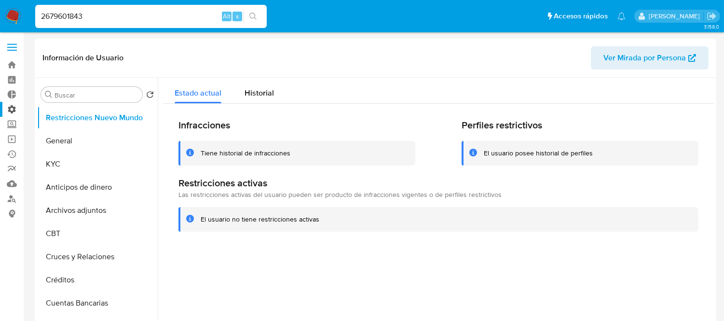  Describe the element at coordinates (97, 210) in the screenshot. I see `button: Archivos adjuntos` at that location.